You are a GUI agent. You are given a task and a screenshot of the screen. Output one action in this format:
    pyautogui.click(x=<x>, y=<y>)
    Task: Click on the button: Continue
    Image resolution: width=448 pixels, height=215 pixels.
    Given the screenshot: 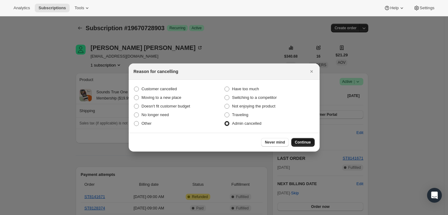 What is the action you would take?
    pyautogui.click(x=303, y=142)
    